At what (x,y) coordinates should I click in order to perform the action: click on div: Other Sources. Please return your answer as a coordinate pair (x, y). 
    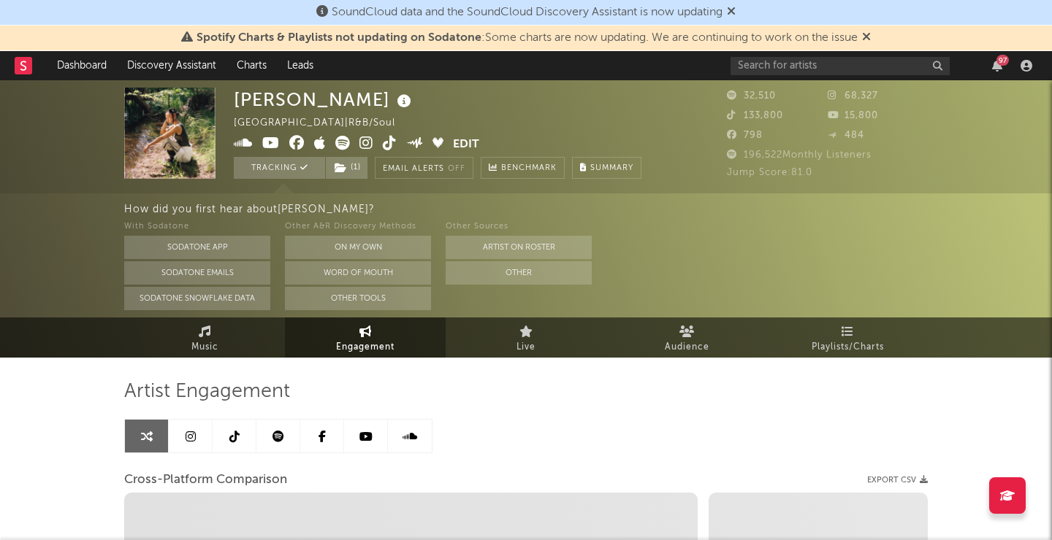
    Looking at the image, I should click on (519, 227).